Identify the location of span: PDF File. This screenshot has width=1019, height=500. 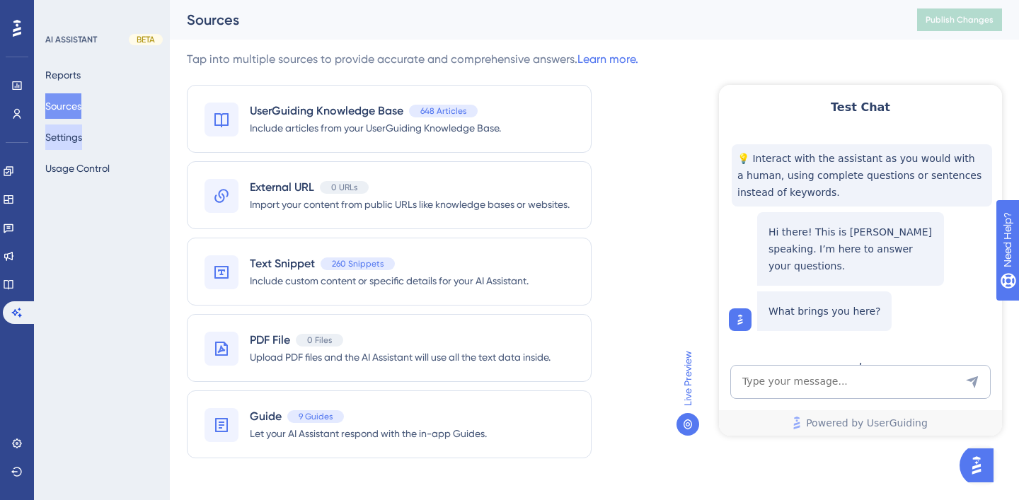
(270, 340).